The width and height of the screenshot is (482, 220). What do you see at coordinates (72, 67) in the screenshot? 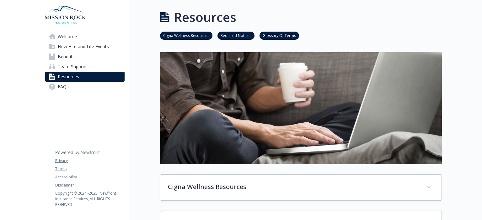
I see `span: Team Support` at bounding box center [72, 67].